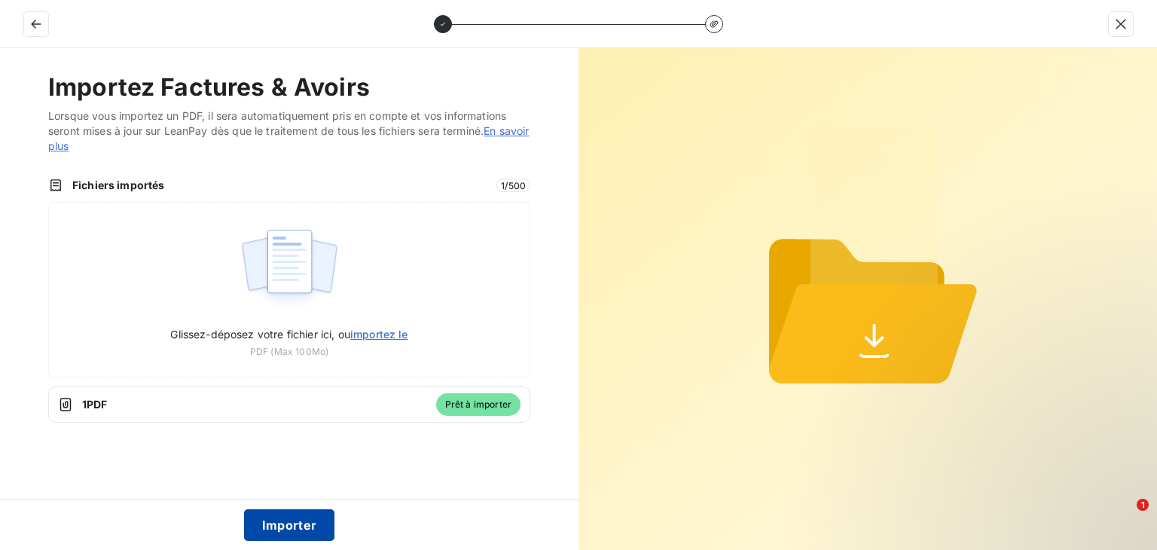 This screenshot has width=1157, height=550. I want to click on span: 1, so click(1143, 505).